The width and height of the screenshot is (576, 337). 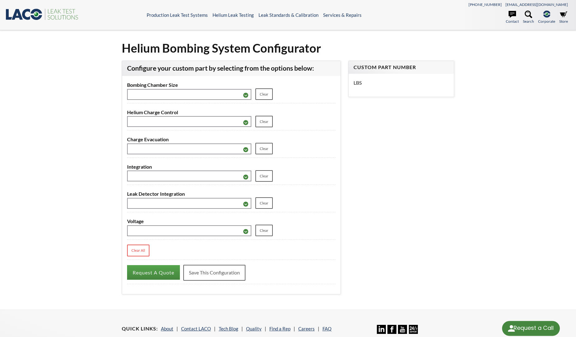 I want to click on img: round button, so click(x=512, y=328).